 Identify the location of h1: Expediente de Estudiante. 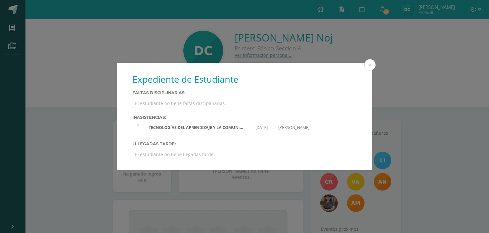
(245, 79).